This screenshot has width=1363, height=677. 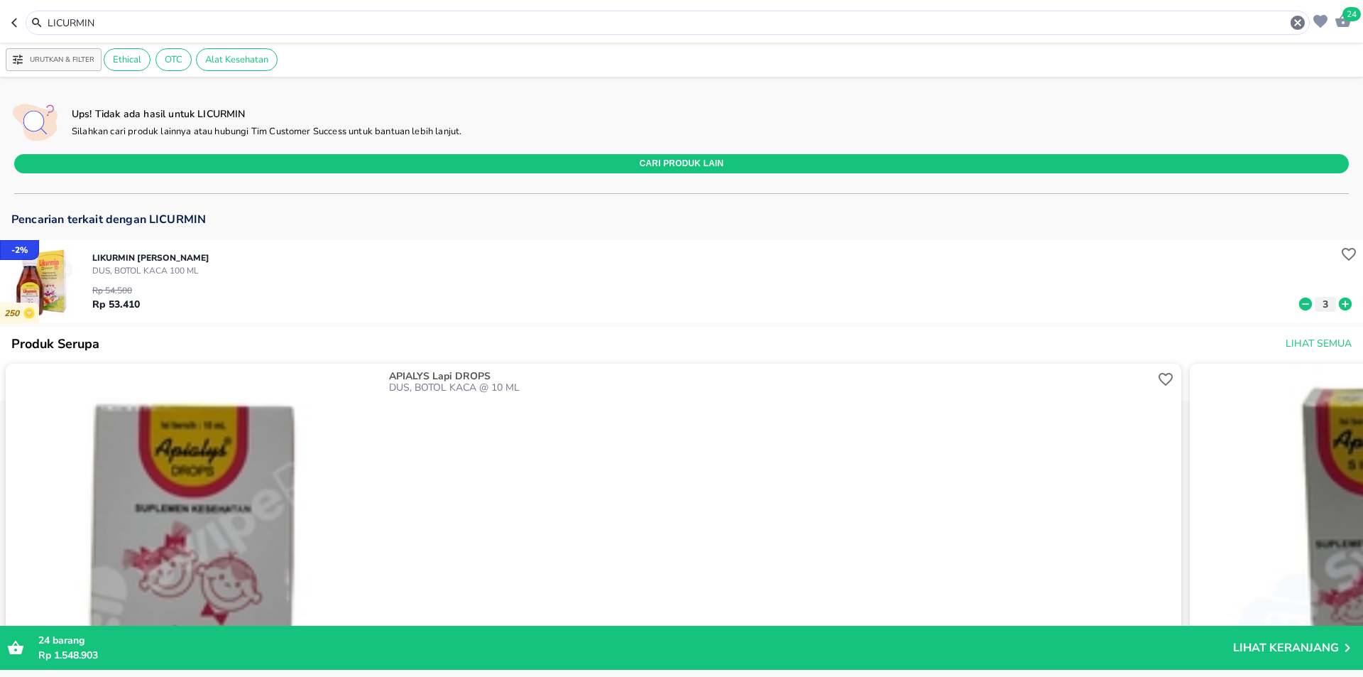 I want to click on button: 3, so click(x=1326, y=304).